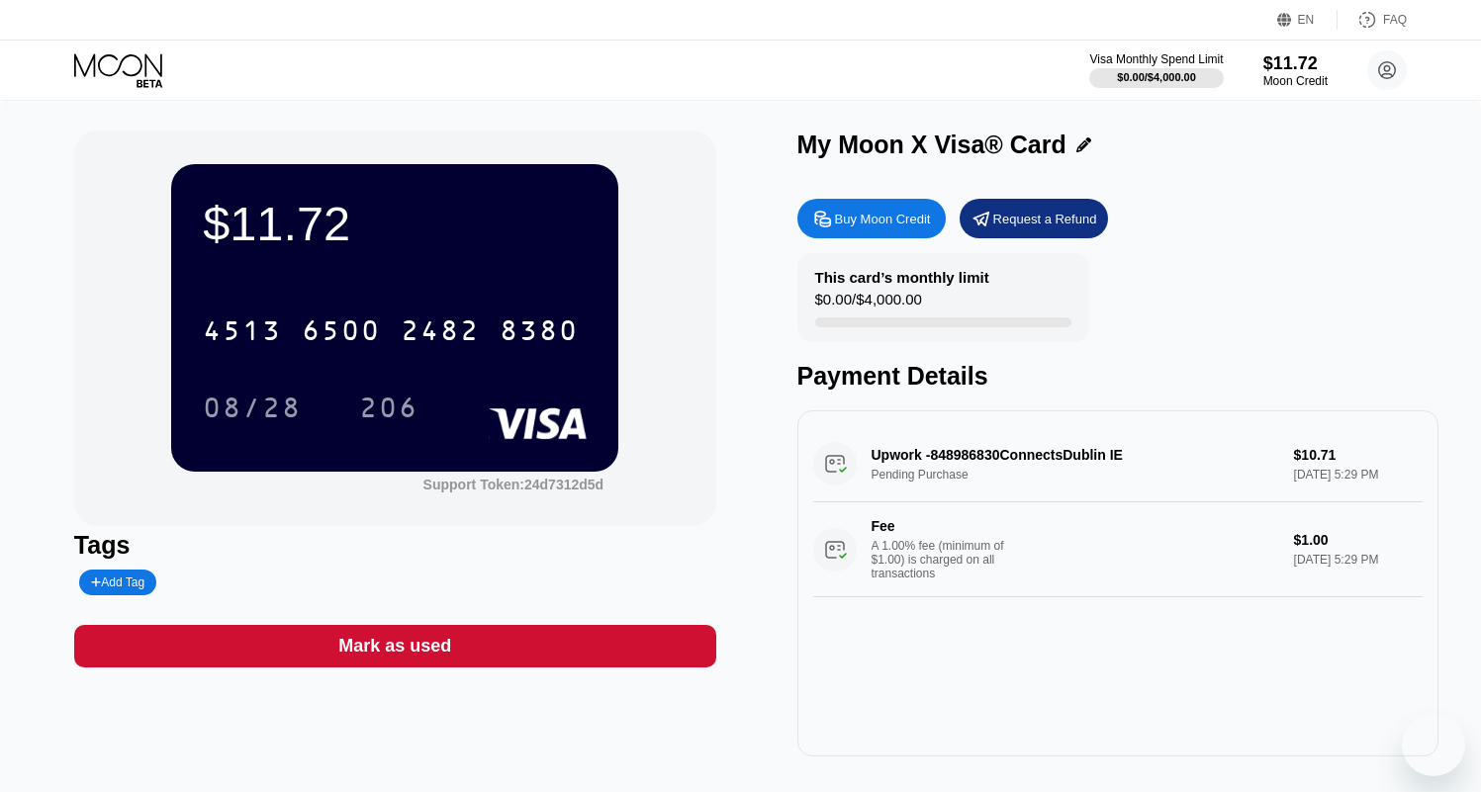 This screenshot has width=1481, height=792. Describe the element at coordinates (932, 144) in the screenshot. I see `div: My Moon X Visa® Card` at that location.